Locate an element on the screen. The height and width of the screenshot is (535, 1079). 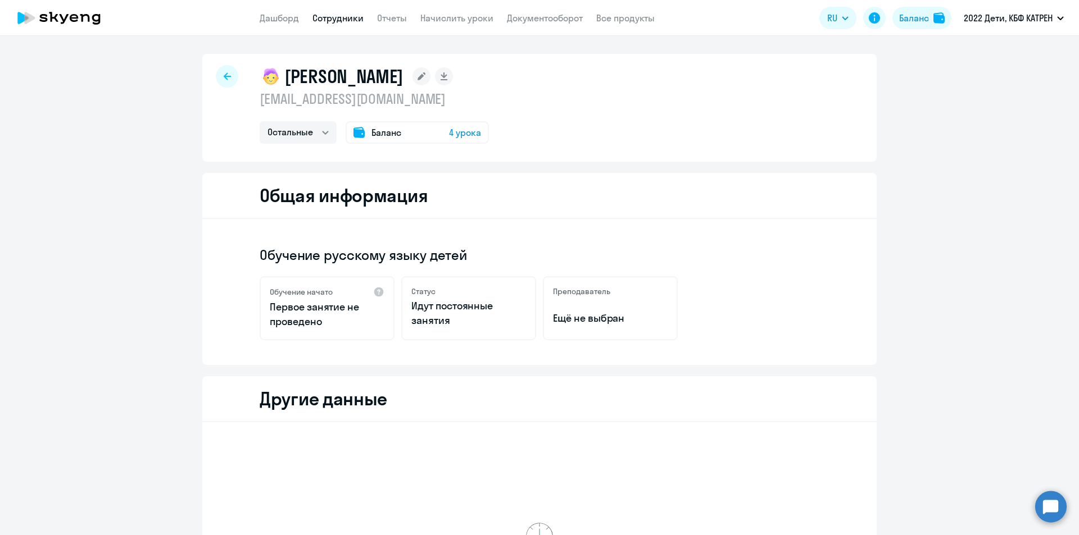
button: 2022 Дети, КБФ КАТРЕН is located at coordinates (1013, 18).